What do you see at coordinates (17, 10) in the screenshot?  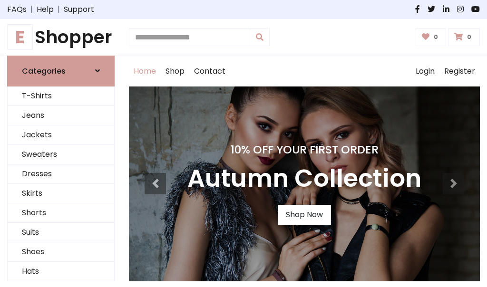 I see `a: FAQs` at bounding box center [17, 10].